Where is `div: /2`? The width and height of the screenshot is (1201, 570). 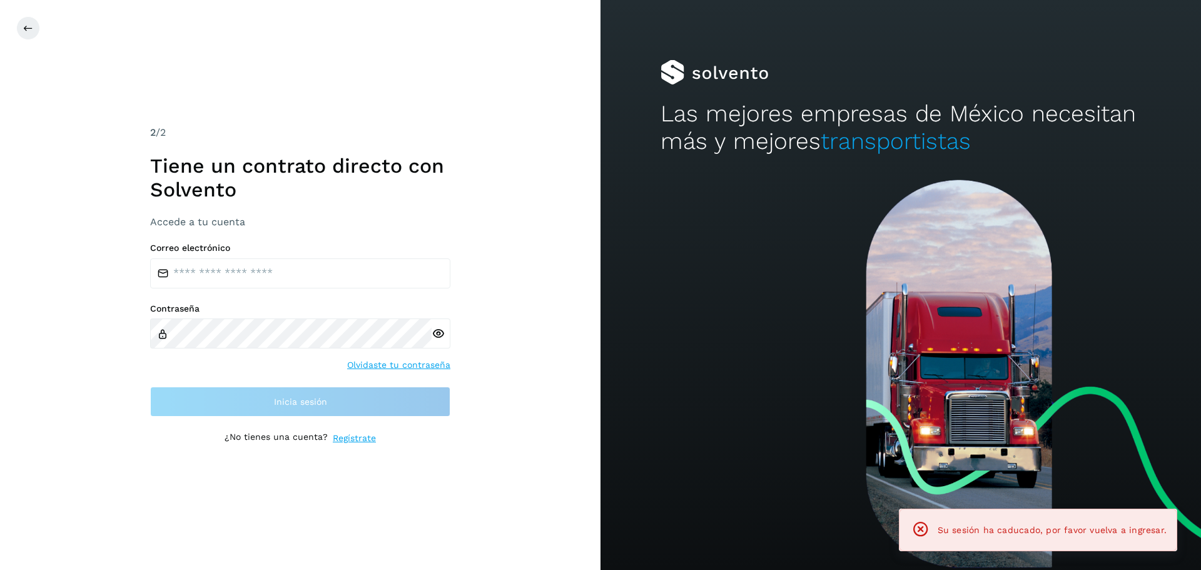 div: /2 is located at coordinates (300, 133).